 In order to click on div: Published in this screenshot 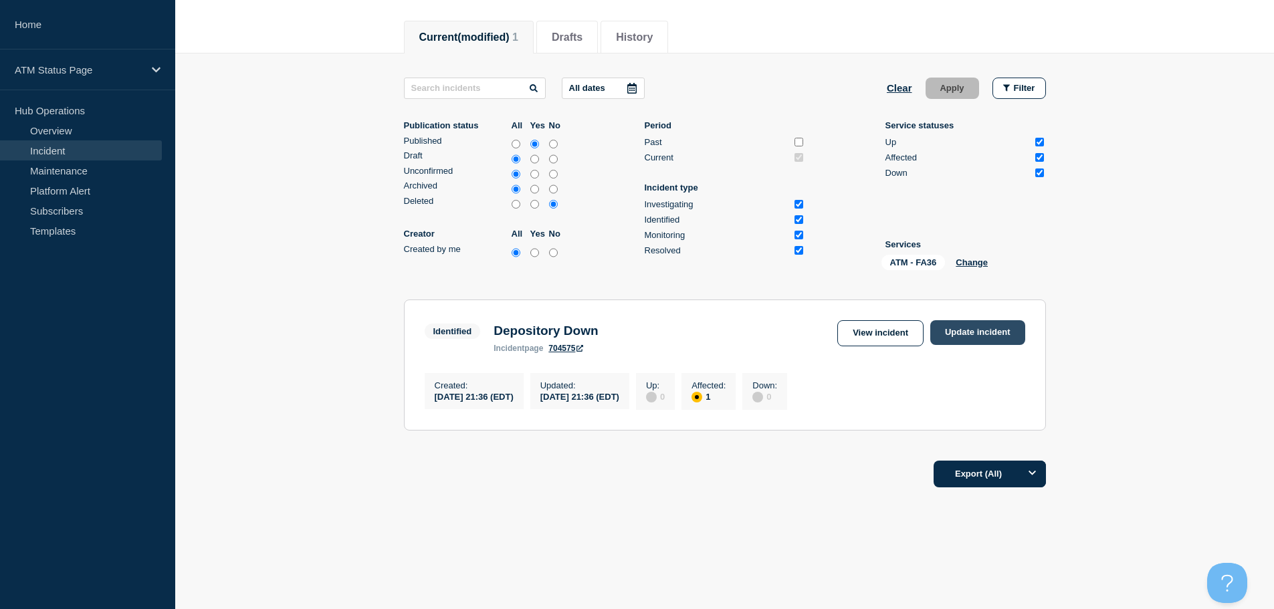, I will do `click(456, 140)`.